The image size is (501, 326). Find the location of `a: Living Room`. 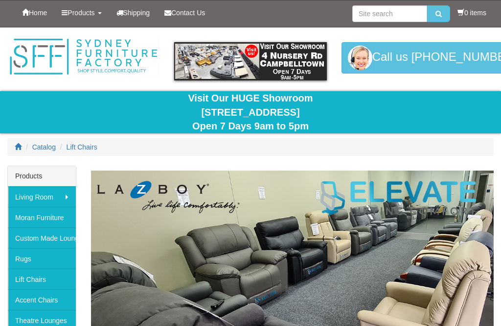

a: Living Room is located at coordinates (42, 196).